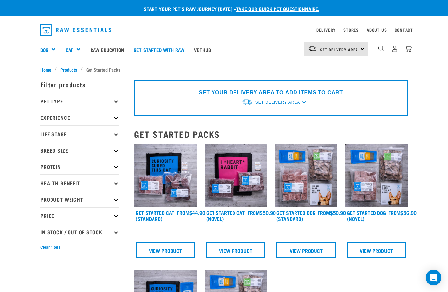 The image size is (448, 292). What do you see at coordinates (326, 30) in the screenshot?
I see `a: Delivery` at bounding box center [326, 30].